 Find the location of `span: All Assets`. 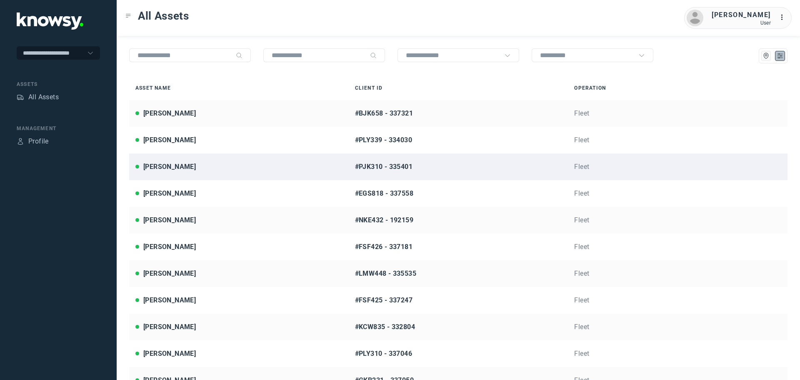

span: All Assets is located at coordinates (163, 16).